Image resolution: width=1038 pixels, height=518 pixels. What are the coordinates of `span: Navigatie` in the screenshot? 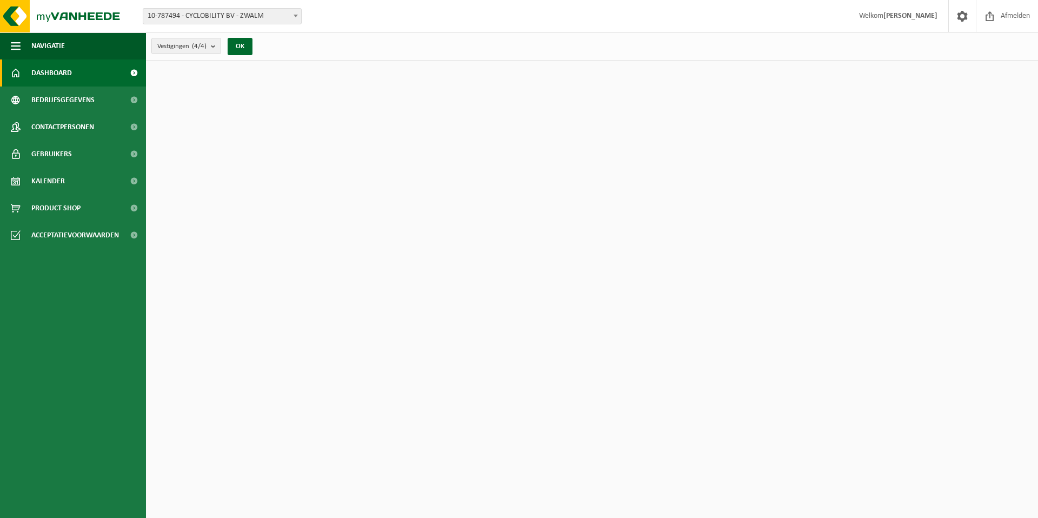 It's located at (48, 46).